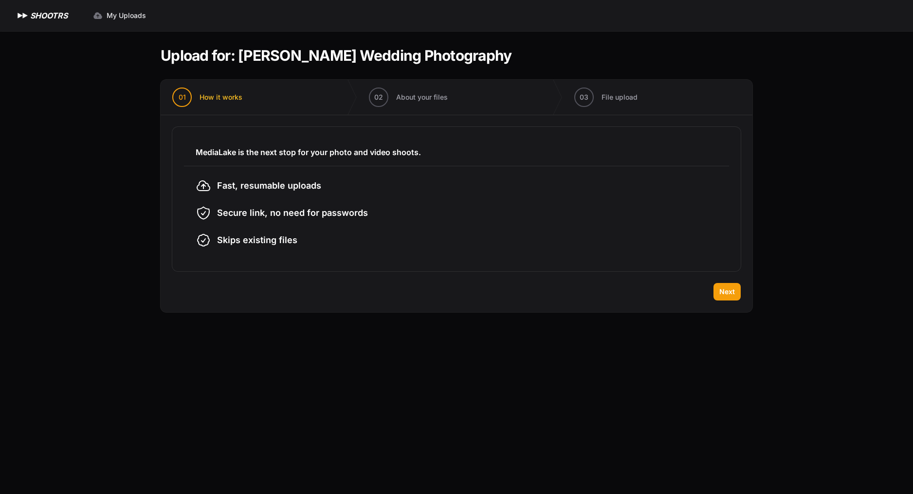  What do you see at coordinates (49, 16) in the screenshot?
I see `h1: SHOOTRS` at bounding box center [49, 16].